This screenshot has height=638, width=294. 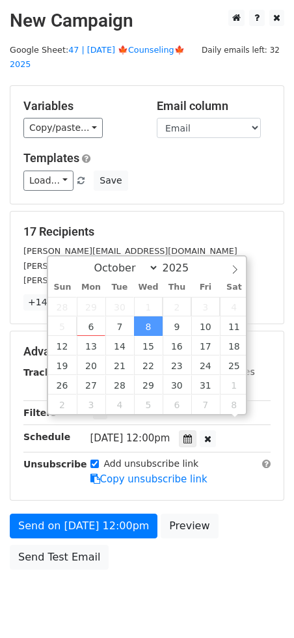 I want to click on span: Wed, so click(x=148, y=287).